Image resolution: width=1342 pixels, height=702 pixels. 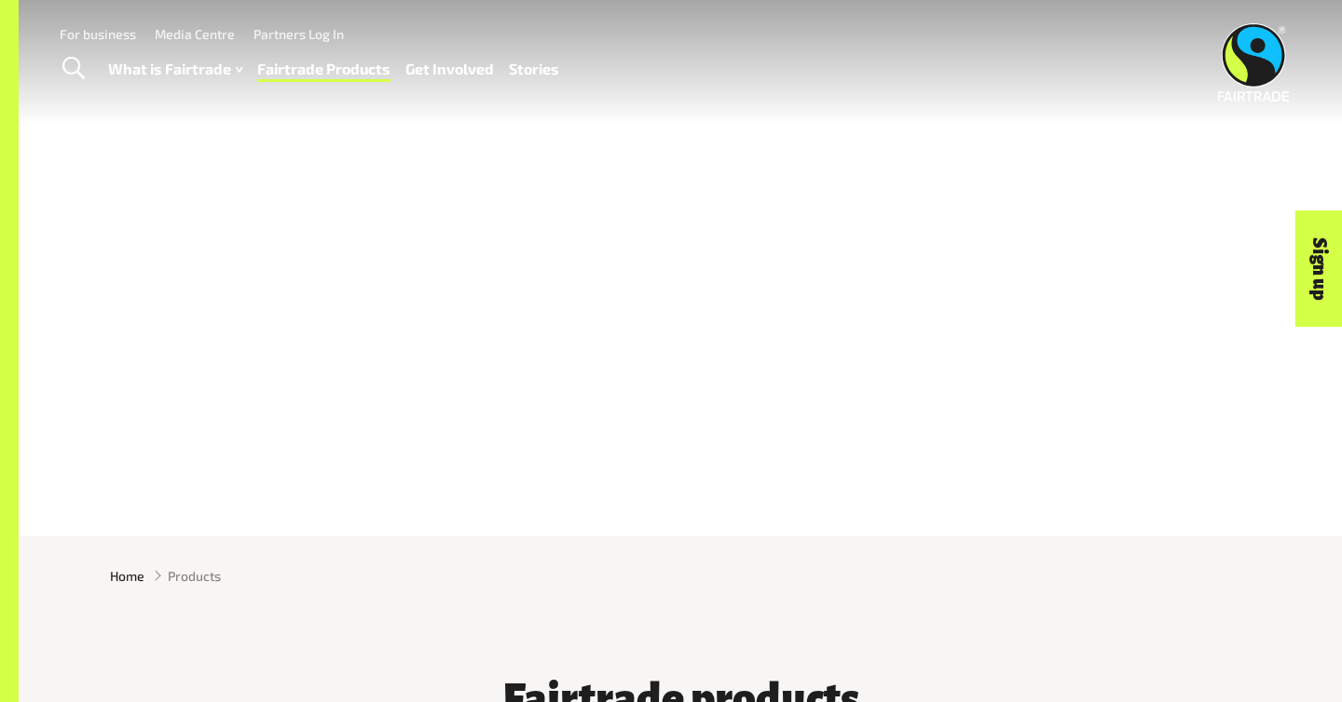 What do you see at coordinates (1253, 62) in the screenshot?
I see `img: Fairtrade Australia New Zealand logo` at bounding box center [1253, 62].